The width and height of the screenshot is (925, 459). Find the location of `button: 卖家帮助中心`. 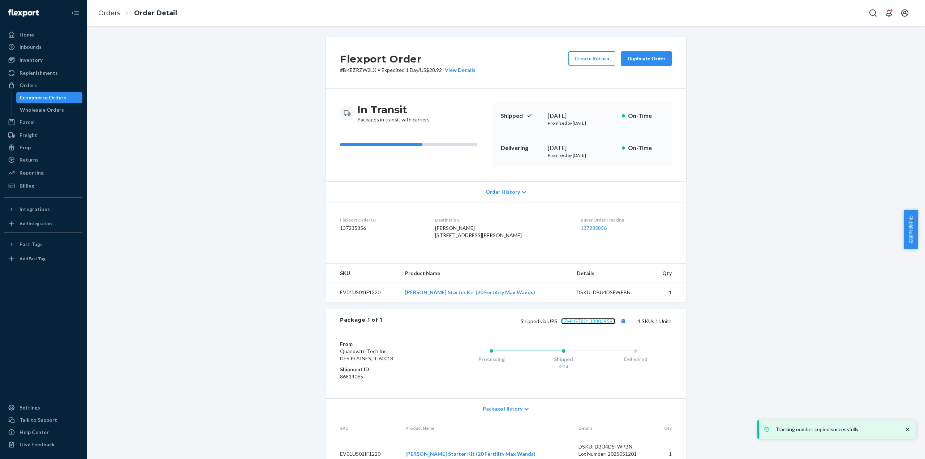

button: 卖家帮助中心 is located at coordinates (911, 230).